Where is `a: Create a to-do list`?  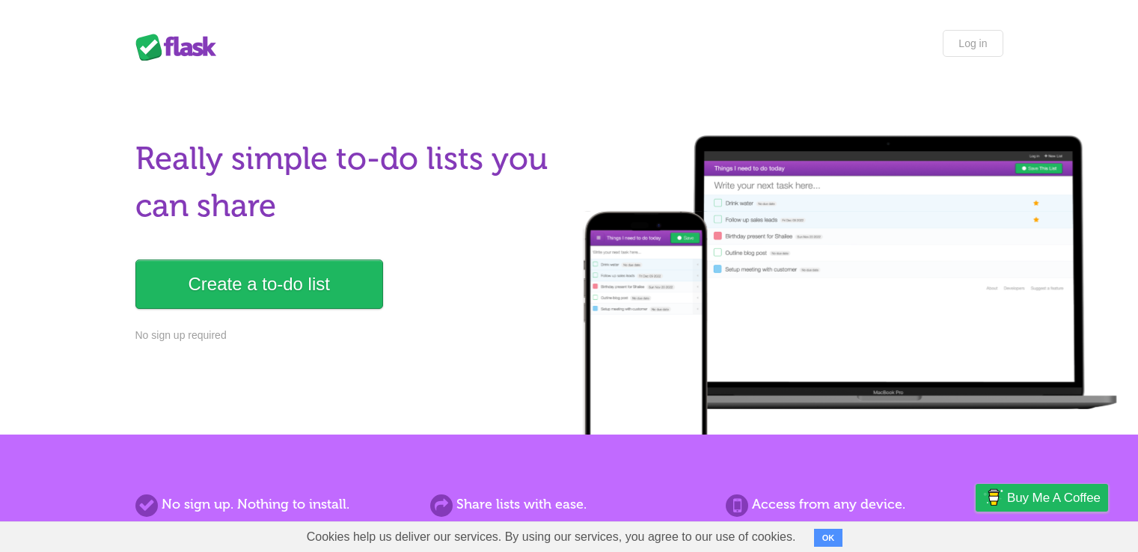 a: Create a to-do list is located at coordinates (259, 284).